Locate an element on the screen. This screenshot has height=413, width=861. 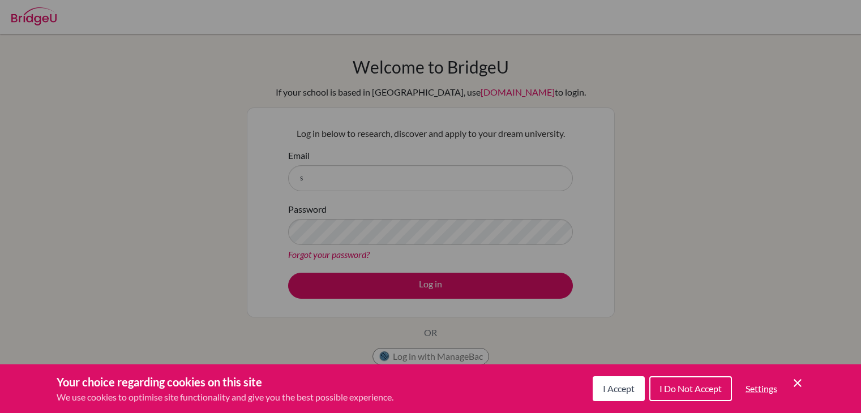
button: Save and close is located at coordinates (798, 383).